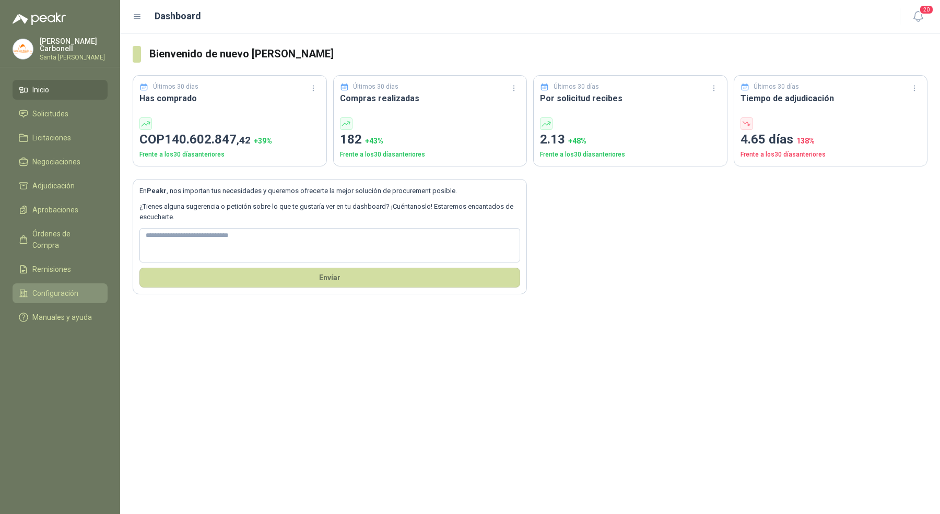 This screenshot has width=940, height=514. What do you see at coordinates (53, 186) in the screenshot?
I see `span: Adjudicación` at bounding box center [53, 186].